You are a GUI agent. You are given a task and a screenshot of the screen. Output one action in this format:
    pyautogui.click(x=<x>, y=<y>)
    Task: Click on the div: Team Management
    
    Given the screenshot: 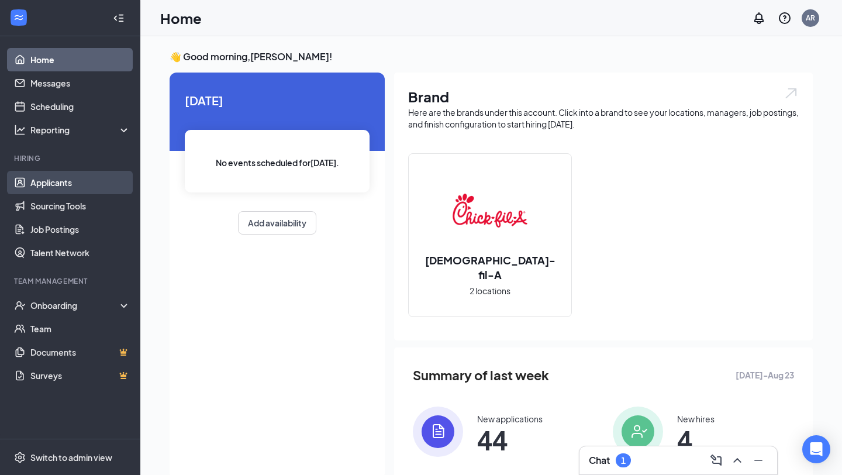 What is the action you would take?
    pyautogui.click(x=71, y=281)
    